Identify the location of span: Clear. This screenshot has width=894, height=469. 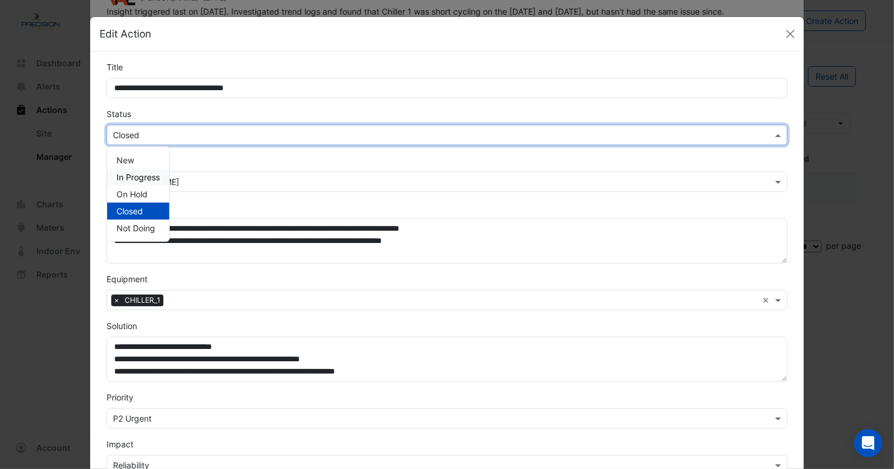
(767, 300).